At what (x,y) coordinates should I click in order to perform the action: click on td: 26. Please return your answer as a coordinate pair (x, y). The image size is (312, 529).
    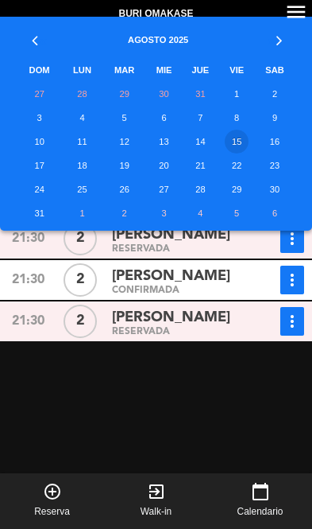
    Looking at the image, I should click on (125, 189).